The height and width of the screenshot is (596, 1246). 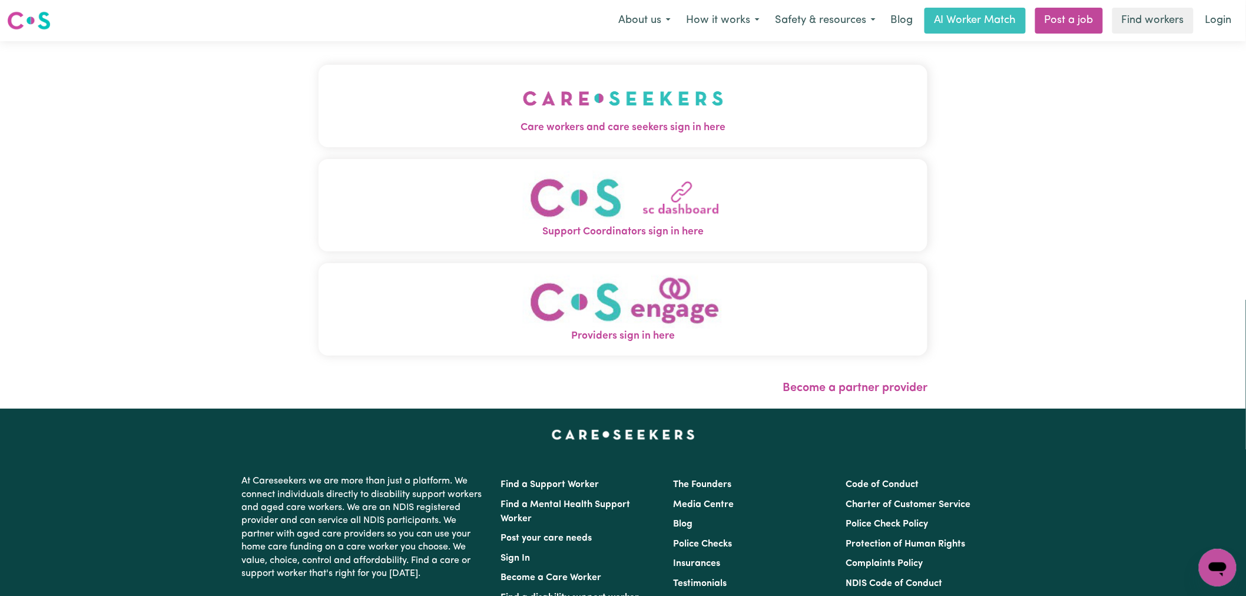 I want to click on a: Testimonials, so click(x=700, y=584).